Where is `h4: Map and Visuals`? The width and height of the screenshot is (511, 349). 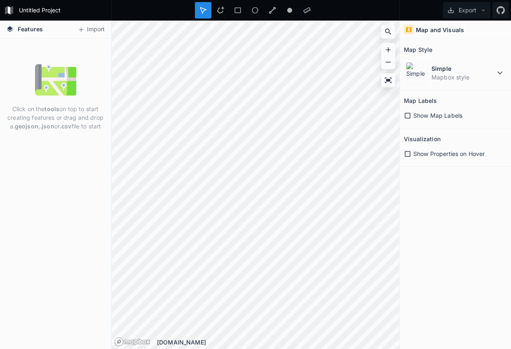
h4: Map and Visuals is located at coordinates (439, 30).